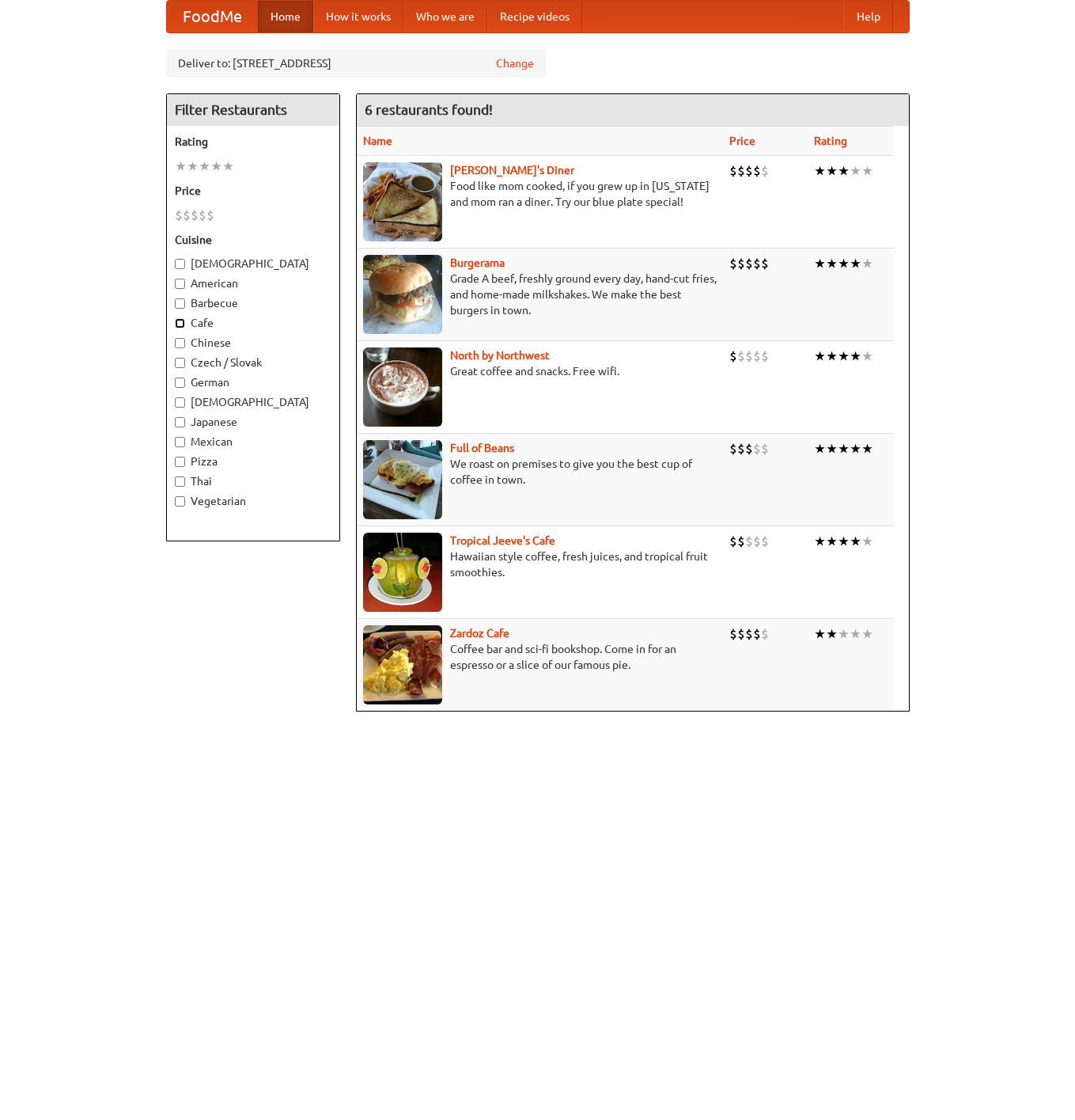 The height and width of the screenshot is (1120, 1075). What do you see at coordinates (378, 141) in the screenshot?
I see `a: Name` at bounding box center [378, 141].